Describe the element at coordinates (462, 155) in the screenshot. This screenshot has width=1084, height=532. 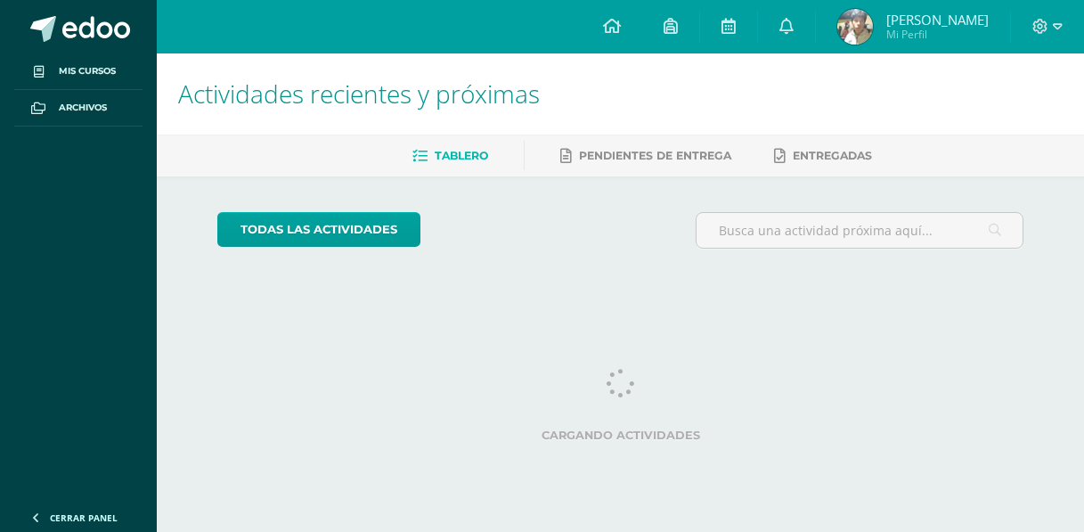
I see `span: Tablero` at that location.